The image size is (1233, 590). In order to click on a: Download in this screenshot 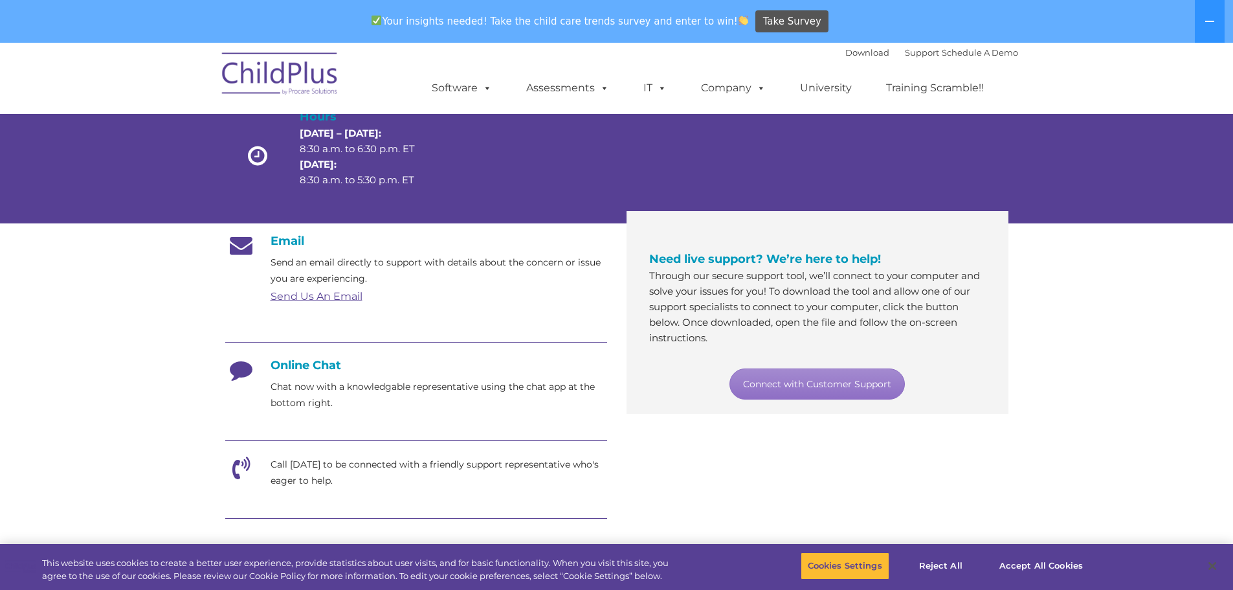, I will do `click(868, 52)`.